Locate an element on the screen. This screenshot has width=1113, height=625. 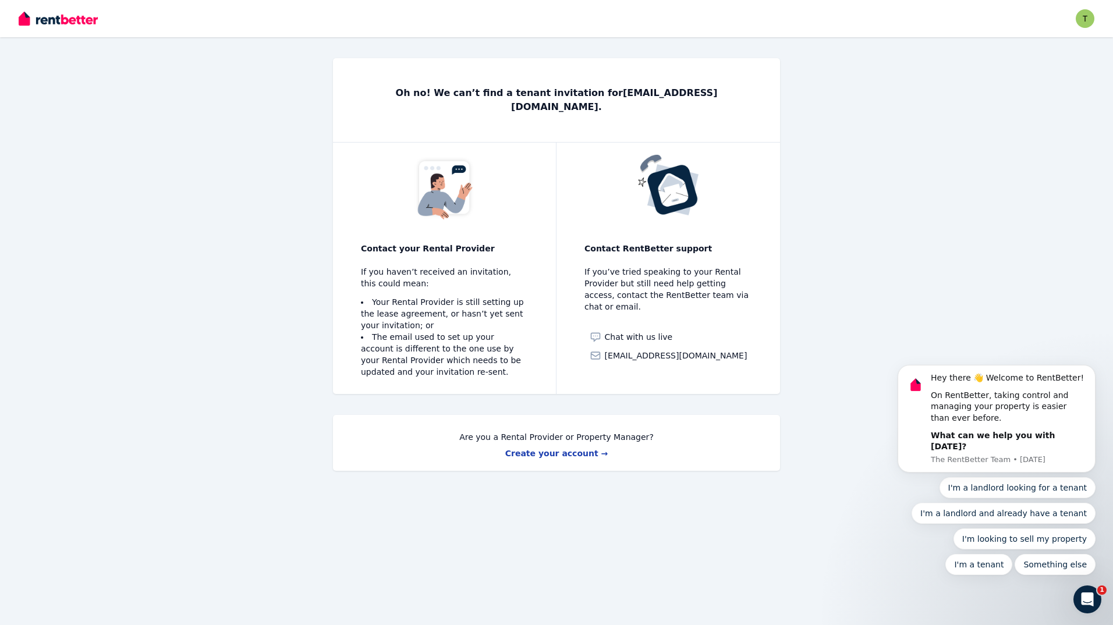
p: If you’ve tried speaking to your Rental Provider but still need help getting access, contact the ... is located at coordinates (668, 289).